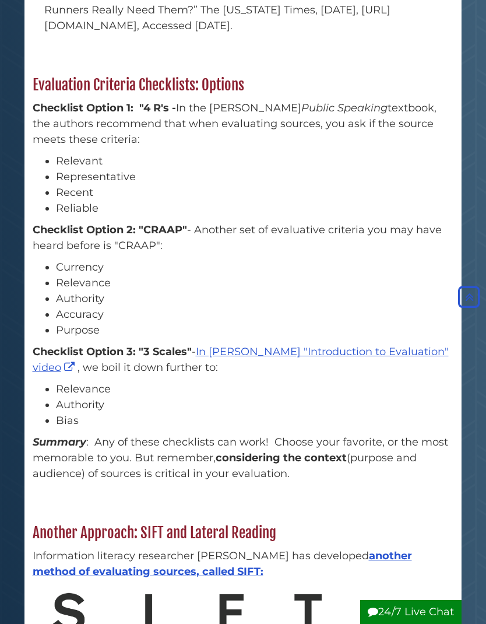  I want to click on p: - , we boil it down further to:, so click(243, 360).